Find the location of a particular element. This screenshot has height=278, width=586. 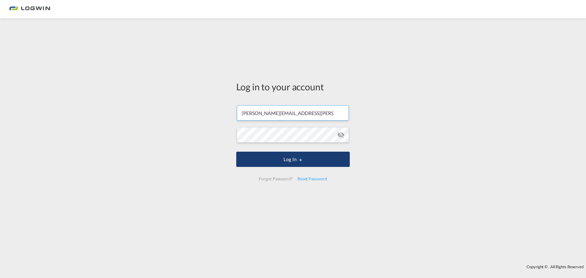

img: bc73a0e0d8c111efacd525e4c8ad7d32.png is located at coordinates (30, 9).